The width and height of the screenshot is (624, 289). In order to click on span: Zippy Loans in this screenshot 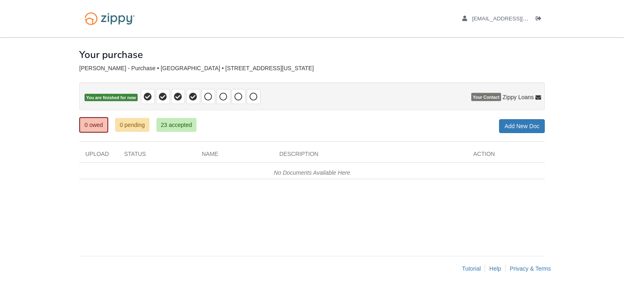, I will do `click(518, 97)`.